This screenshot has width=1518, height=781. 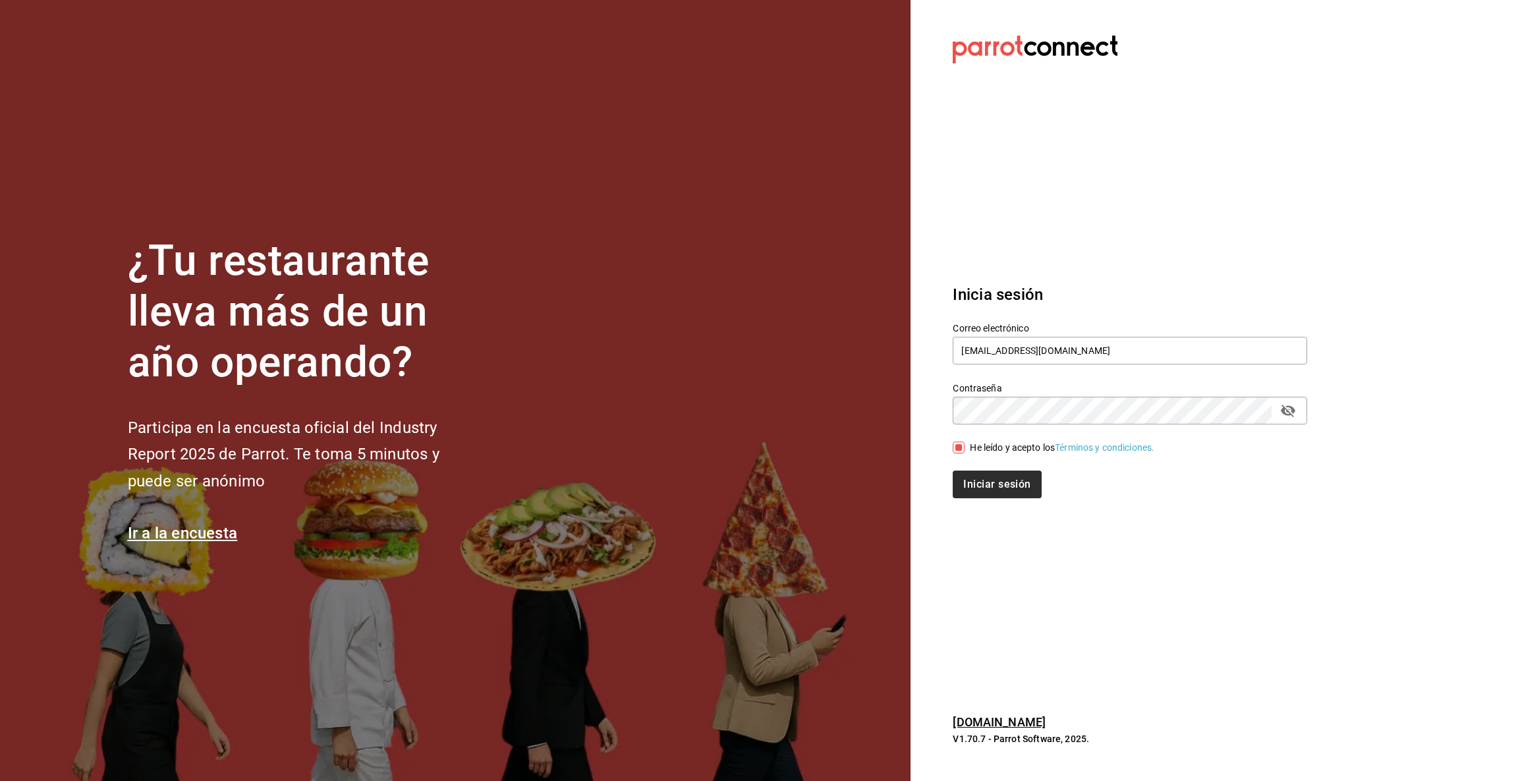 What do you see at coordinates (306, 454) in the screenshot?
I see `h2: Participa en la encuesta oficial del Industry Report 2025 de Parrot. Te toma 5 minutos y puede se...` at bounding box center [306, 454].